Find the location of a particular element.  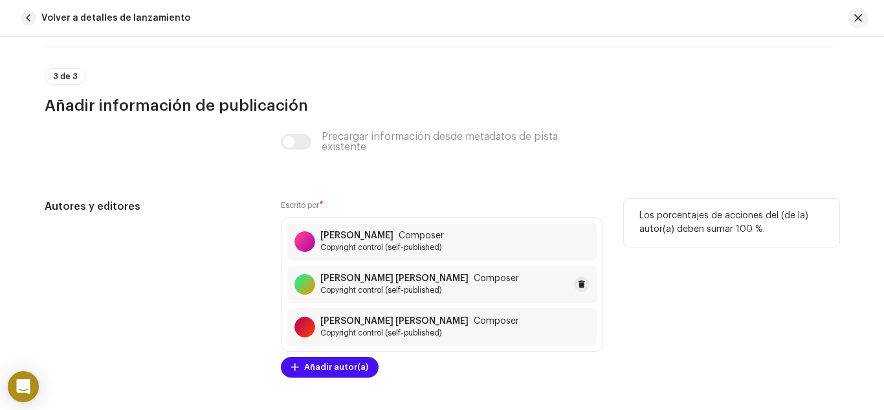

small: Escrito por is located at coordinates (300, 205).